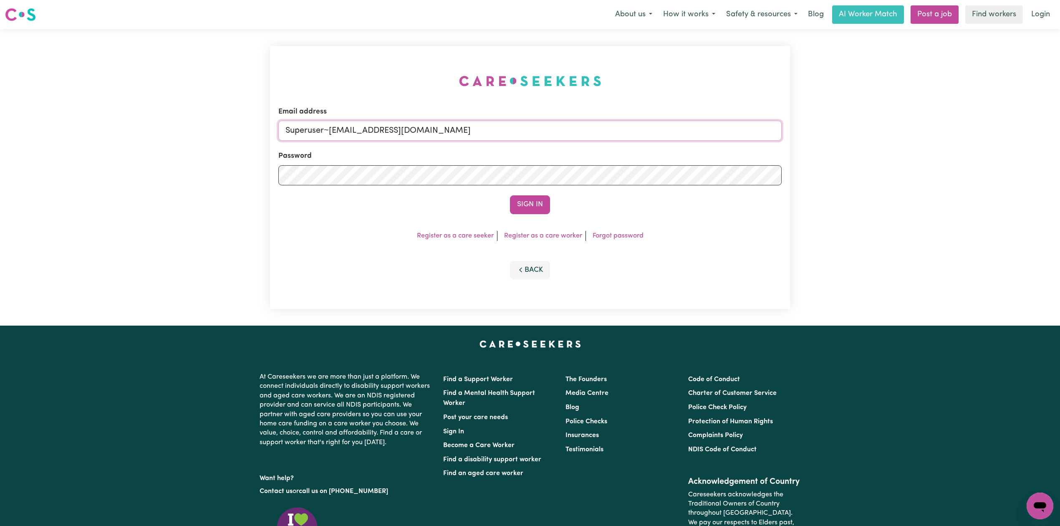  I want to click on a: Careseekers home page, so click(530, 344).